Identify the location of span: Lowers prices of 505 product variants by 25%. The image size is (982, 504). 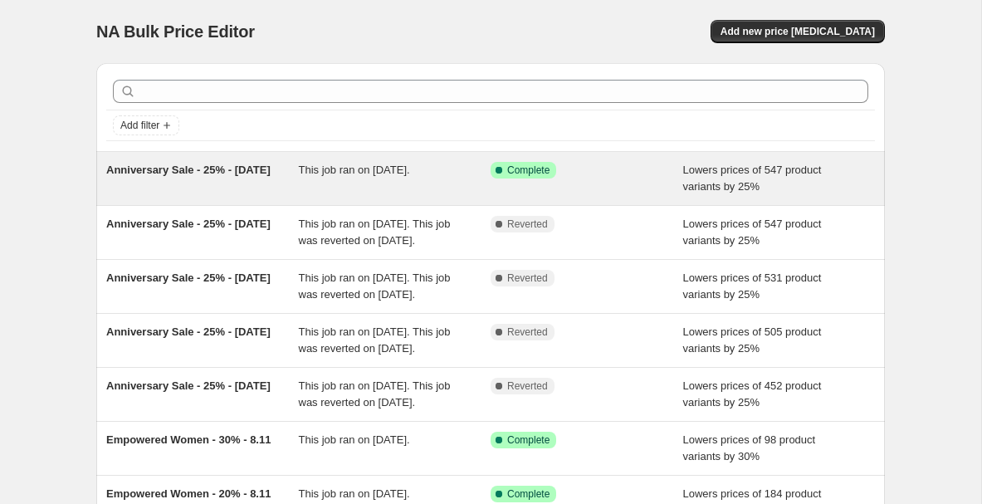
(752, 340).